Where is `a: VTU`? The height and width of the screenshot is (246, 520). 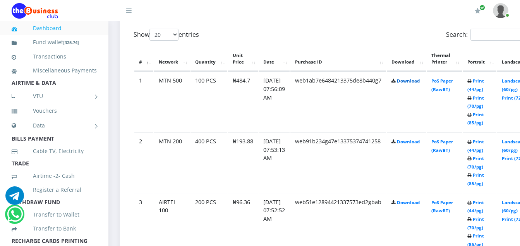 a: VTU is located at coordinates (54, 96).